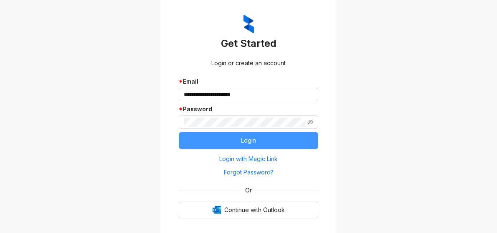 The width and height of the screenshot is (497, 233). Describe the element at coordinates (217, 210) in the screenshot. I see `img: Outlook` at that location.